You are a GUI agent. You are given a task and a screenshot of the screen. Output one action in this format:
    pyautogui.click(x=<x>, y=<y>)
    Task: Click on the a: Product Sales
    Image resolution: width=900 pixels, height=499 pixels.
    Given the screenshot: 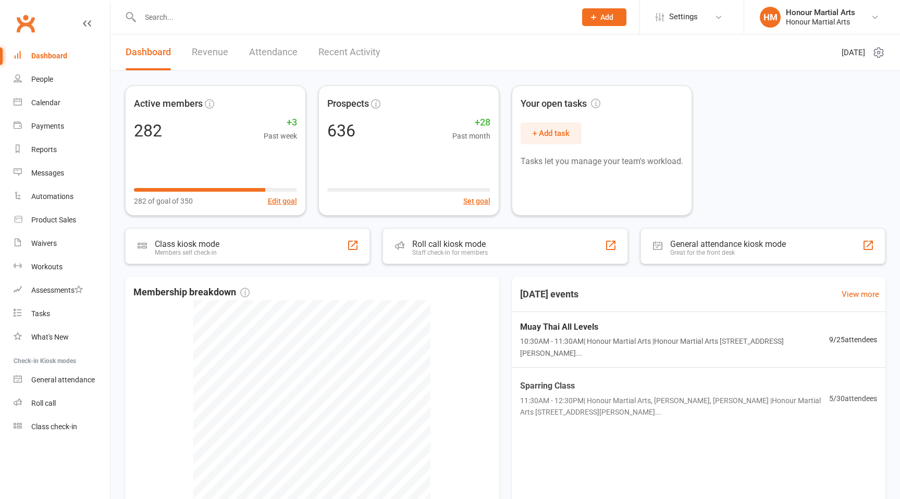 What is the action you would take?
    pyautogui.click(x=62, y=220)
    